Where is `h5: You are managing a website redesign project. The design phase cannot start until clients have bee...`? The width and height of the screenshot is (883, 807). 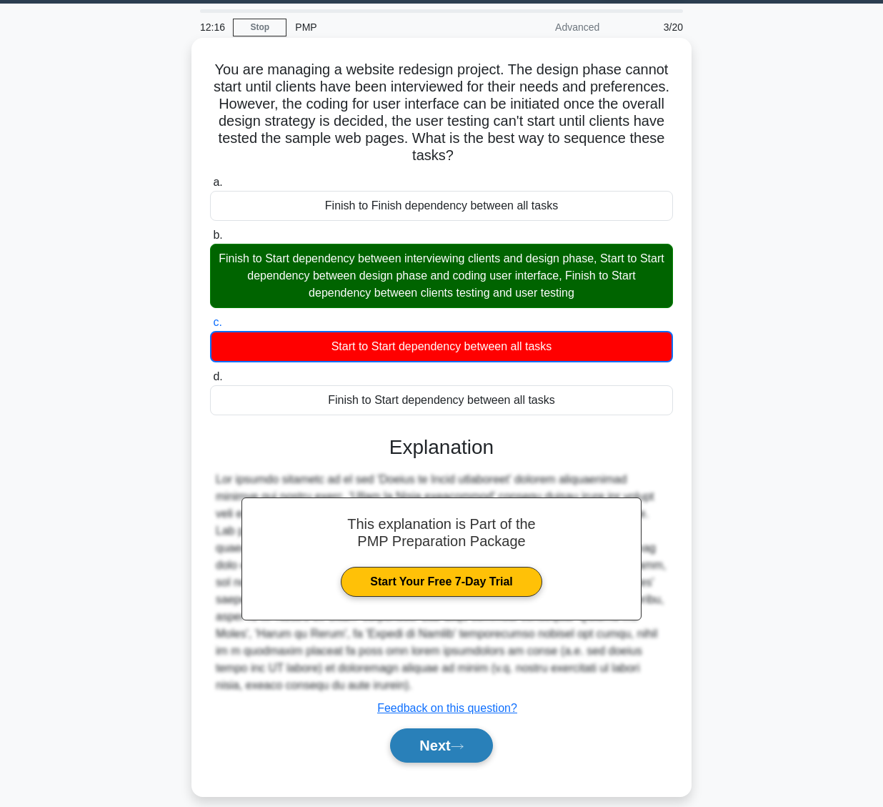
h5: You are managing a website redesign project. The design phase cannot start until clients have bee... is located at coordinates (442, 113).